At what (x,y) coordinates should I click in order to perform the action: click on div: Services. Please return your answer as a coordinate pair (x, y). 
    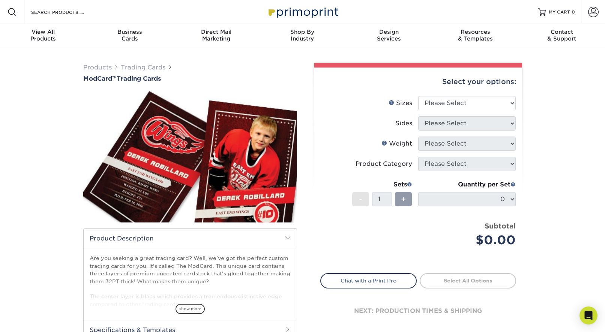
    Looking at the image, I should click on (389, 35).